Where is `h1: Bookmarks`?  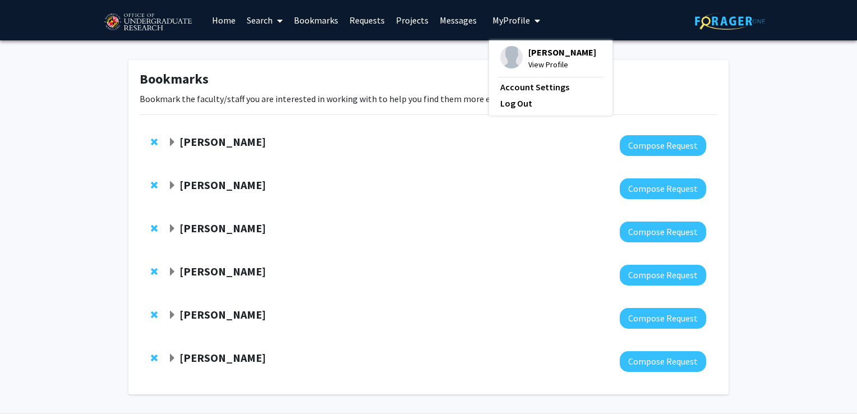
h1: Bookmarks is located at coordinates (429, 79).